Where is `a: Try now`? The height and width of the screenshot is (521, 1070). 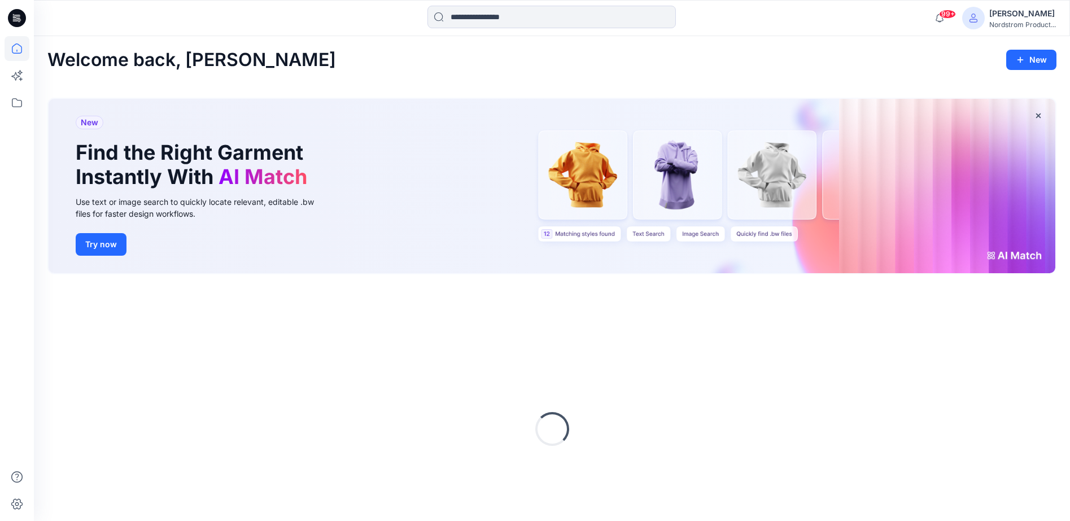 a: Try now is located at coordinates (101, 244).